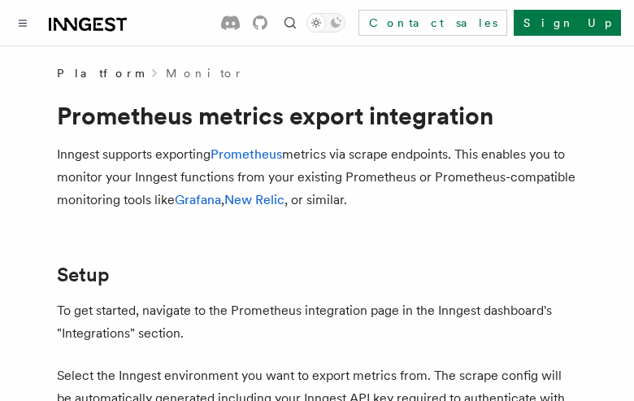  What do you see at coordinates (317, 177) in the screenshot?
I see `p: Inngest supports exporting metrics via scrape endpoints. This enables you to monitor your Inngest...` at bounding box center [317, 177].